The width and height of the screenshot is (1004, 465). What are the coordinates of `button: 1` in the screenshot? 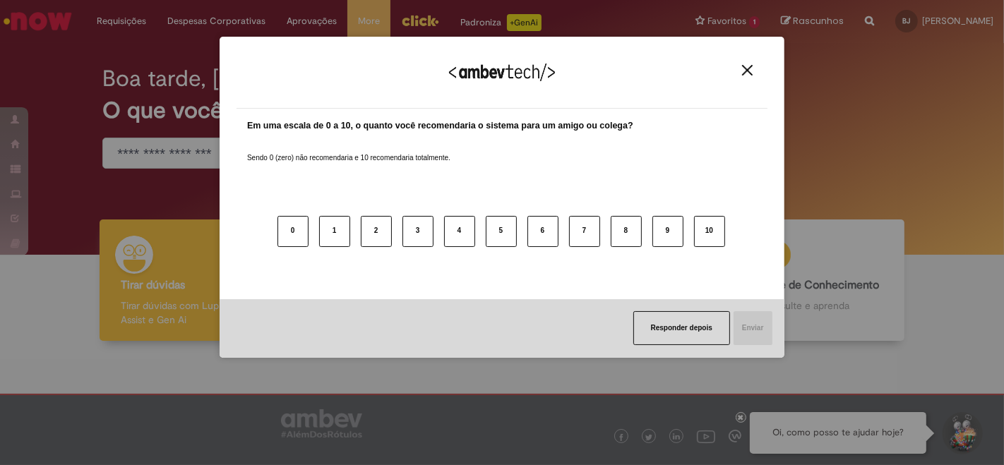 It's located at (335, 232).